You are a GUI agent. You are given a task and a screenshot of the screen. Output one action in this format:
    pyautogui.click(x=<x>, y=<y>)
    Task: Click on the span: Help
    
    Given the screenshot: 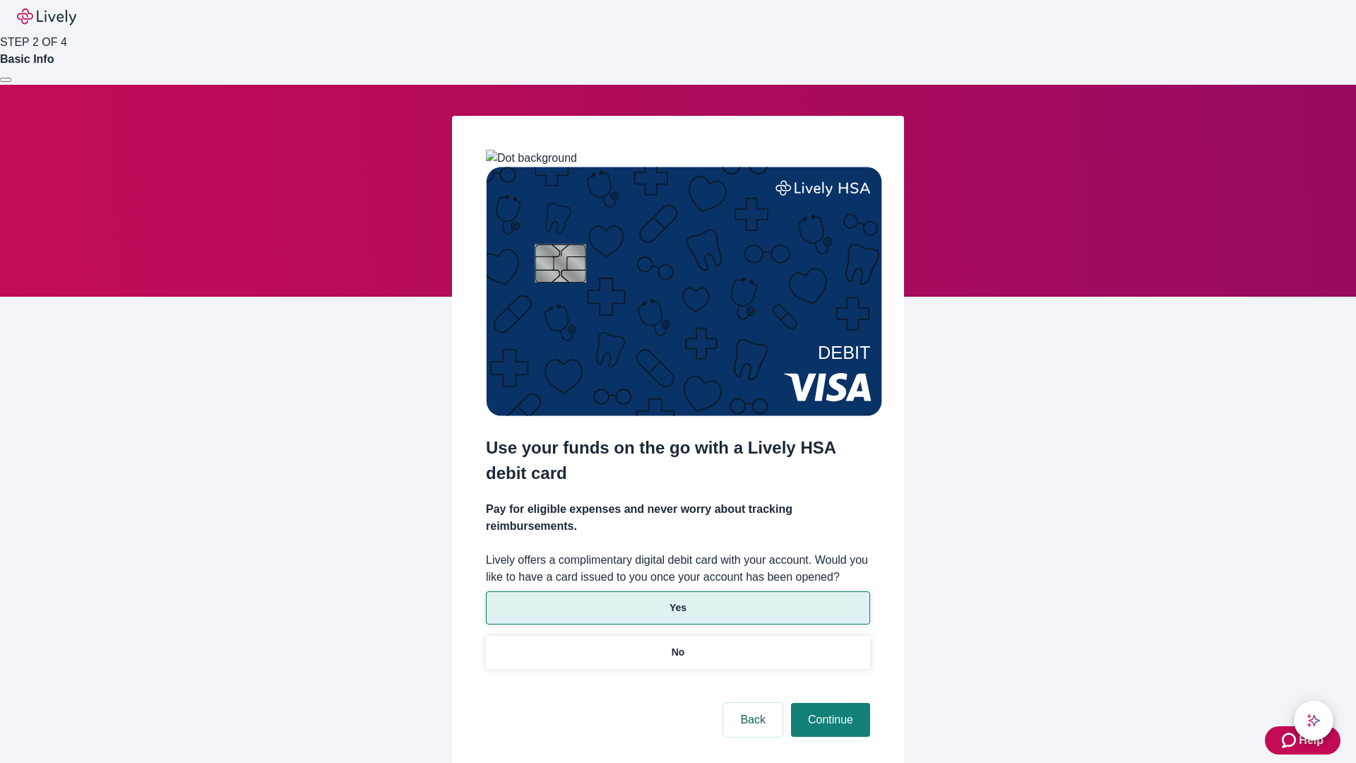 What is the action you would take?
    pyautogui.click(x=1311, y=740)
    